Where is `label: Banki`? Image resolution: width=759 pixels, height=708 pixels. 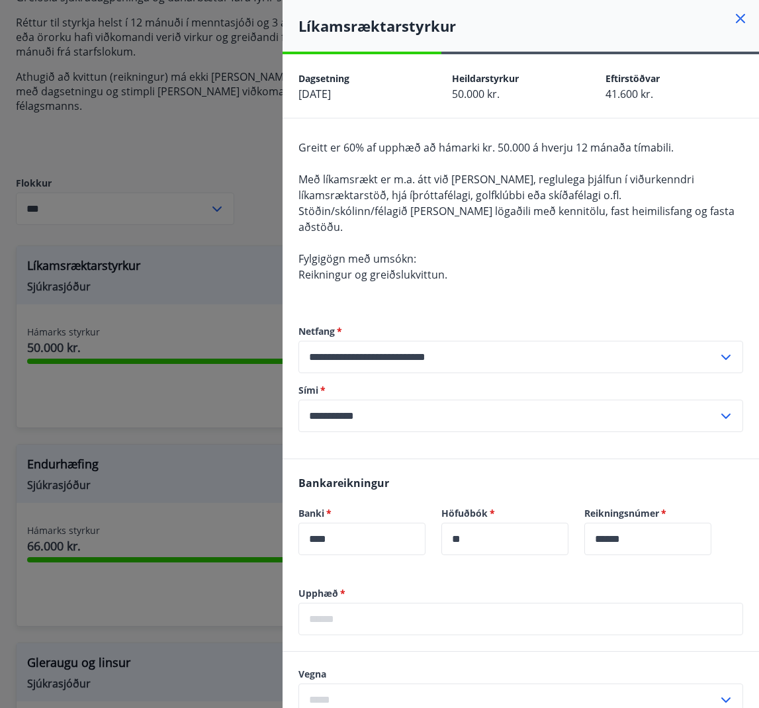
label: Banki is located at coordinates (362, 513).